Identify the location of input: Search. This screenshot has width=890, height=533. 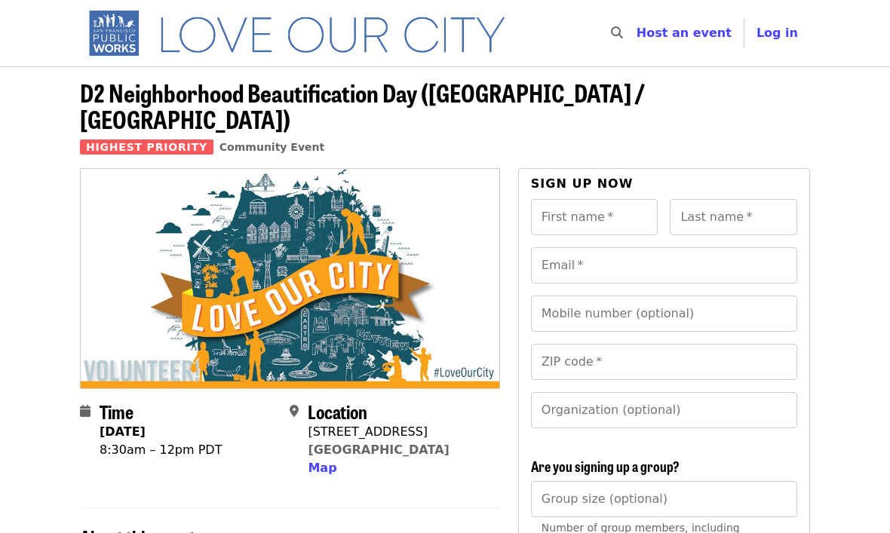
(638, 33).